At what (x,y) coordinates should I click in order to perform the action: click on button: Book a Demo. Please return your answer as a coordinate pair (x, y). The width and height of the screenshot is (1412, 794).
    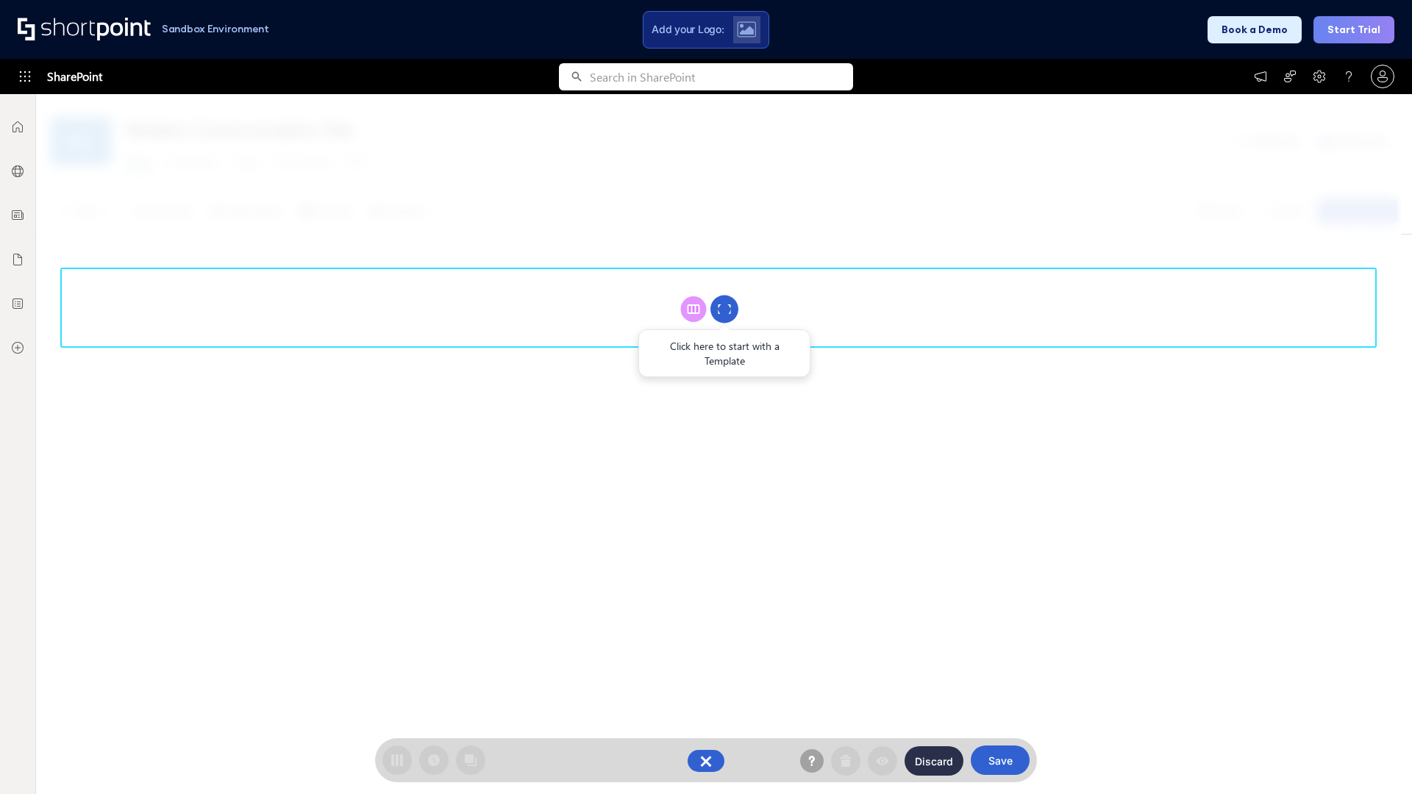
    Looking at the image, I should click on (1255, 29).